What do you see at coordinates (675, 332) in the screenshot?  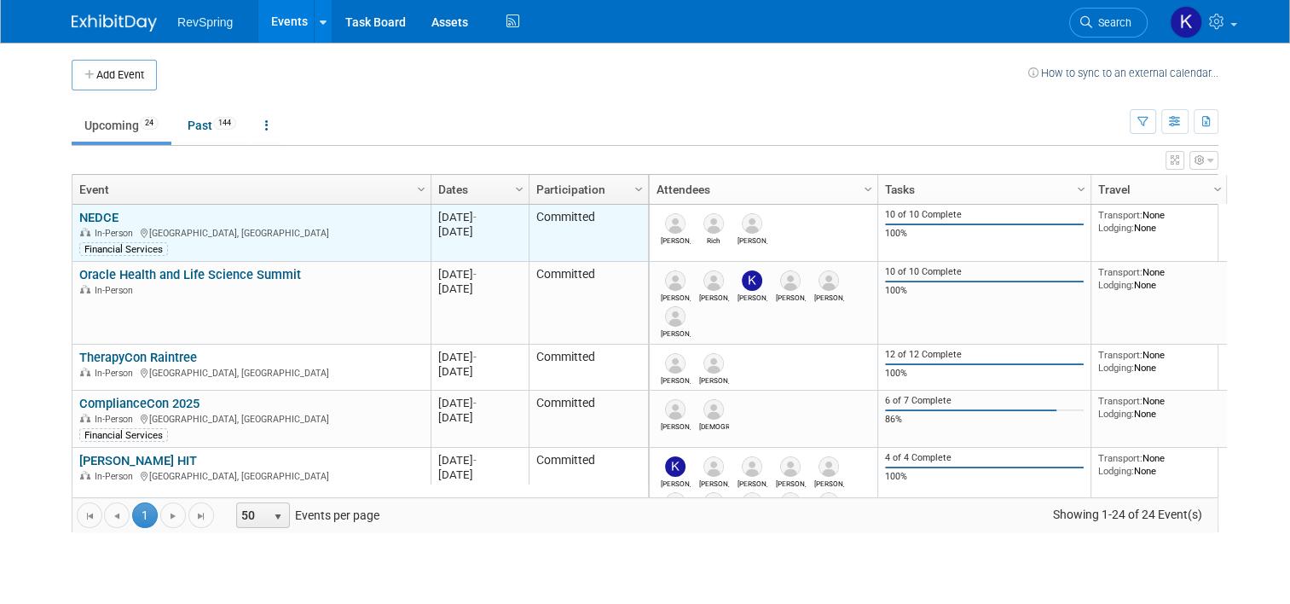 I see `div: Elizabeth Geist` at bounding box center [675, 332].